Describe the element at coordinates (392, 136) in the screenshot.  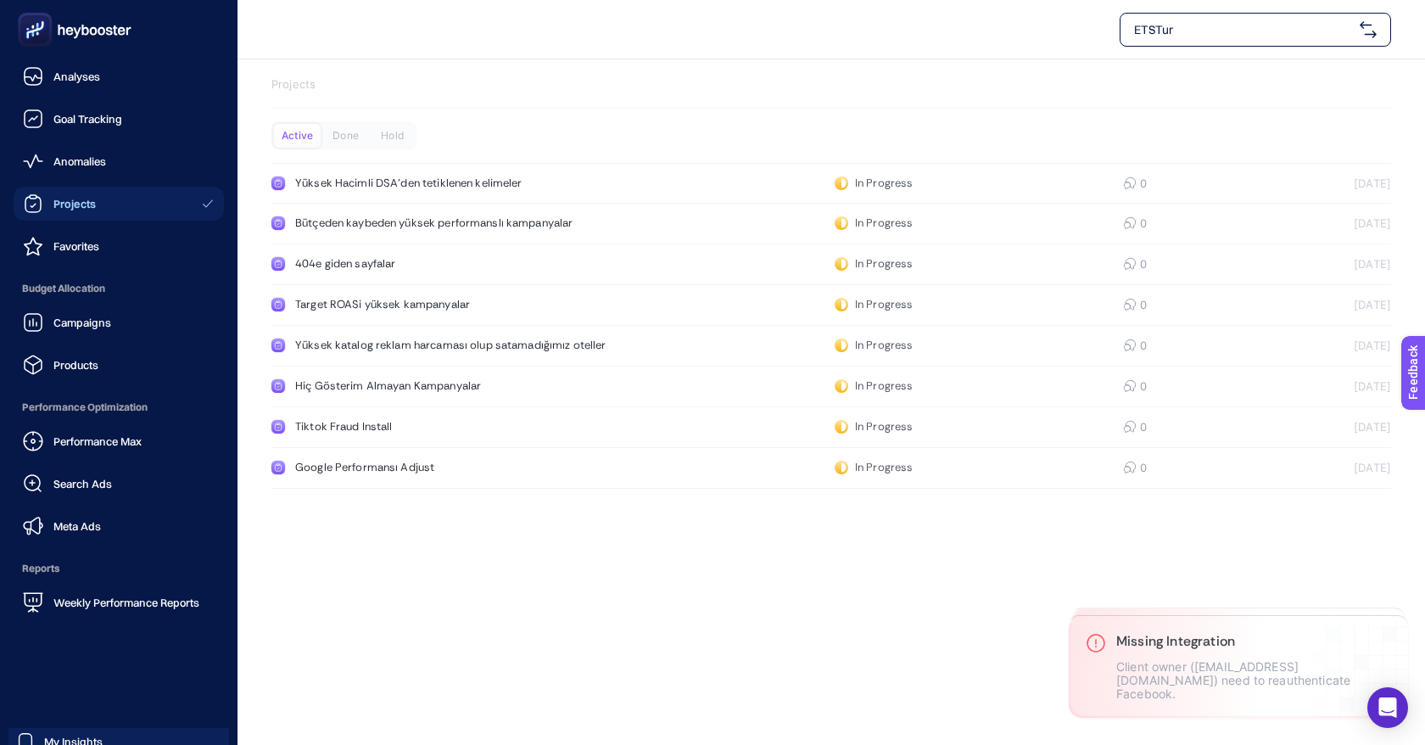
I see `div: Hold` at that location.